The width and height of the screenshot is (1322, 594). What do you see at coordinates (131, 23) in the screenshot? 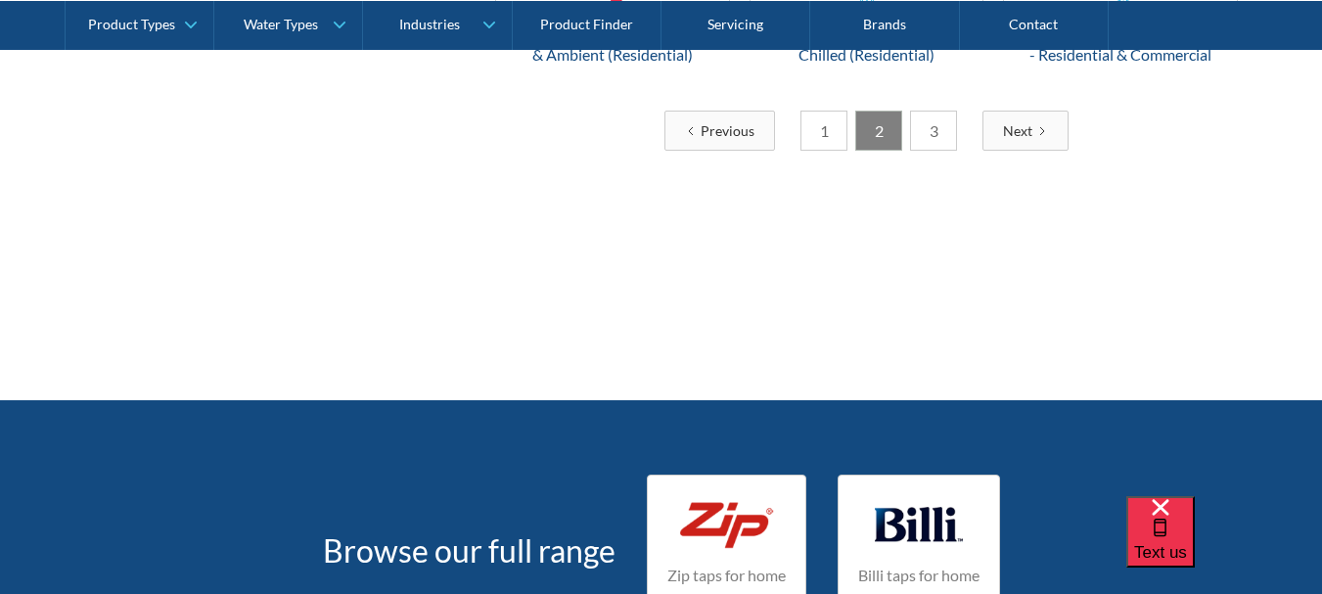
I see `div: Product Types` at bounding box center [131, 23].